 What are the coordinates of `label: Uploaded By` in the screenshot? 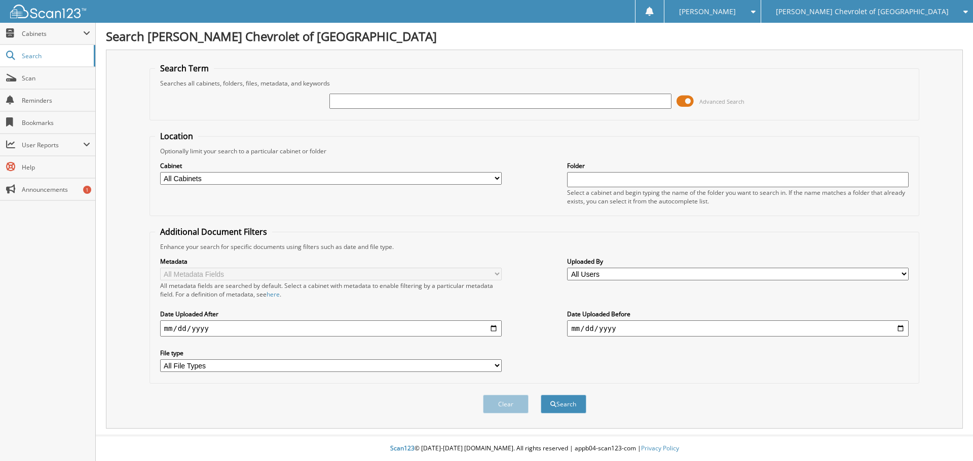 It's located at (738, 261).